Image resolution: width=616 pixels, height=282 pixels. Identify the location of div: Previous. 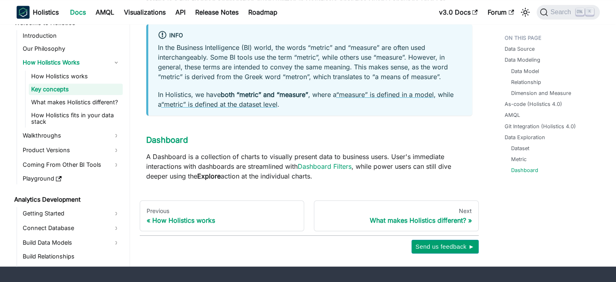
(222, 211).